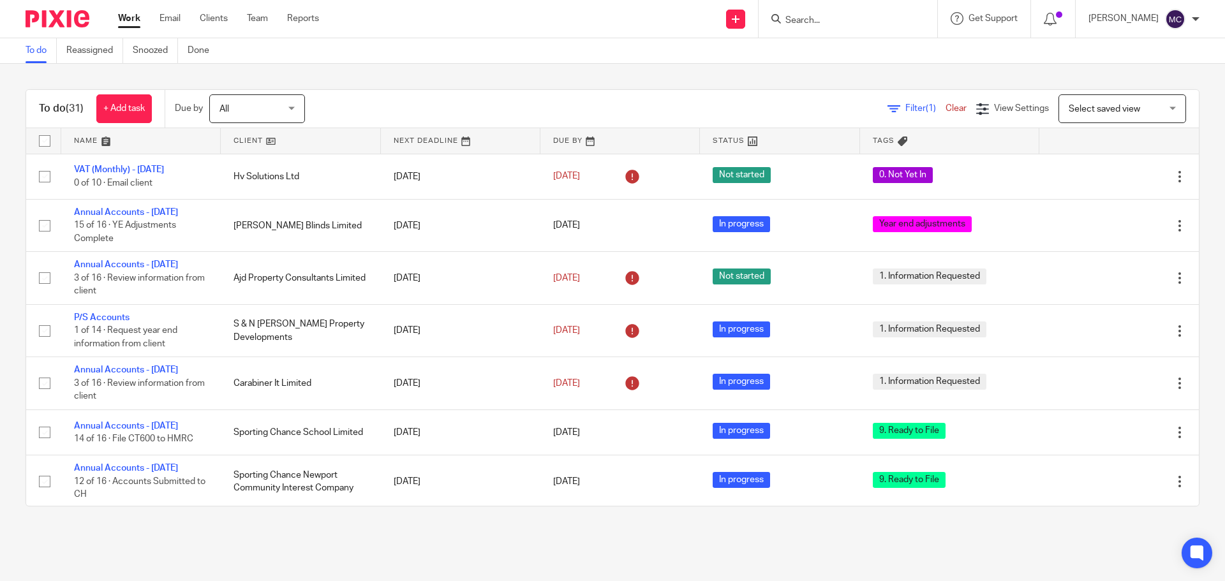 This screenshot has width=1225, height=581. I want to click on span: (1), so click(931, 108).